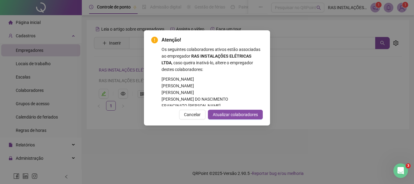 The width and height of the screenshot is (414, 184). I want to click on button: Atualizar colaboradores, so click(235, 115).